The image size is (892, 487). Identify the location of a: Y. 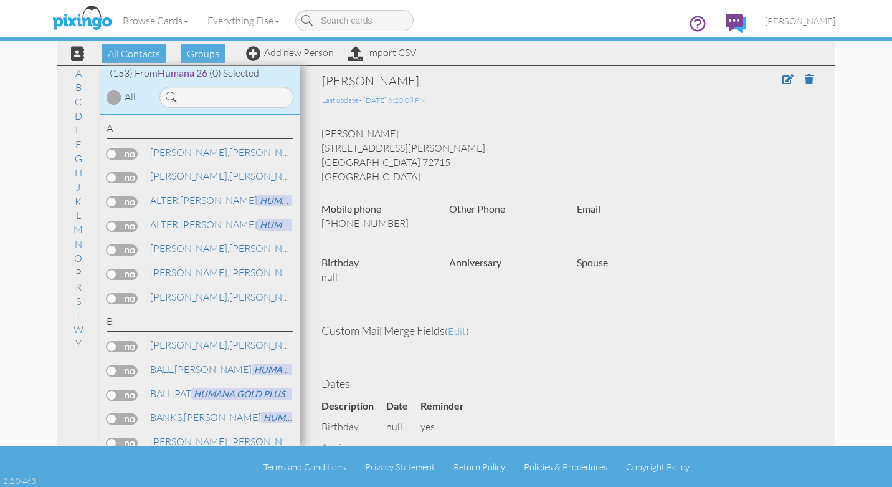
(79, 343).